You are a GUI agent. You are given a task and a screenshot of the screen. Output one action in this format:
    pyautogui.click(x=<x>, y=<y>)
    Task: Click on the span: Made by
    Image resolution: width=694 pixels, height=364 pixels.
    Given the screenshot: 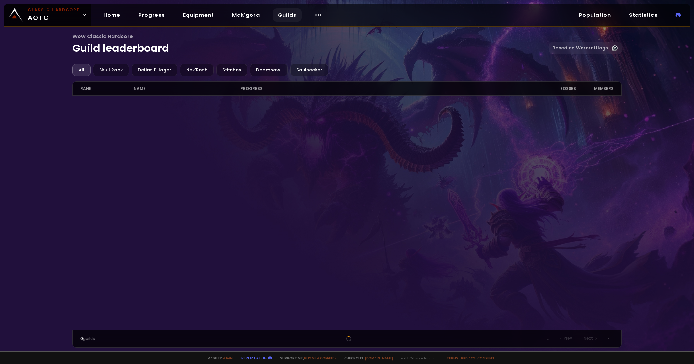 What is the action you would take?
    pyautogui.click(x=218, y=358)
    